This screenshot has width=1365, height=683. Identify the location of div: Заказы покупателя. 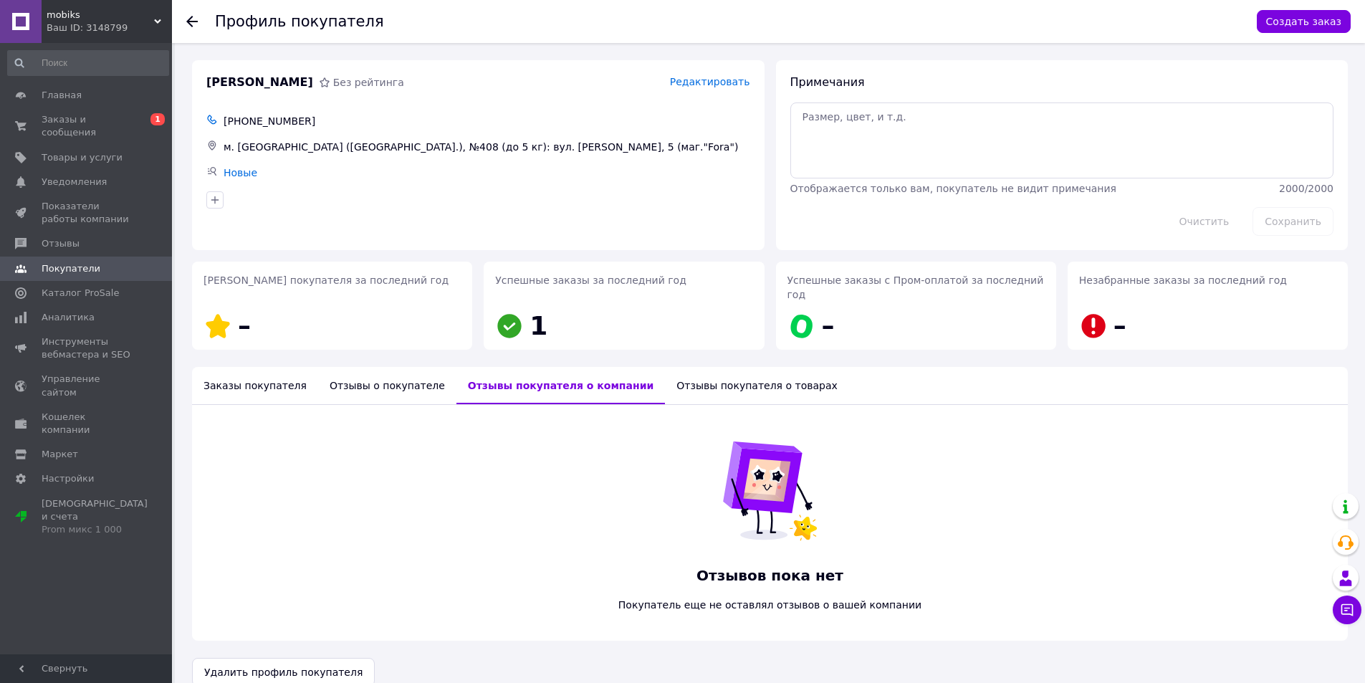
(255, 386).